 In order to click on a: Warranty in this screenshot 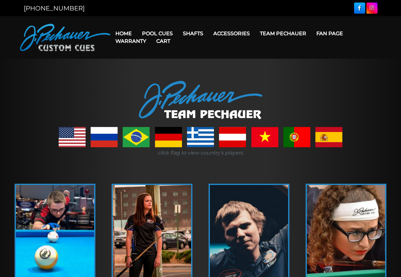, I will do `click(131, 41)`.